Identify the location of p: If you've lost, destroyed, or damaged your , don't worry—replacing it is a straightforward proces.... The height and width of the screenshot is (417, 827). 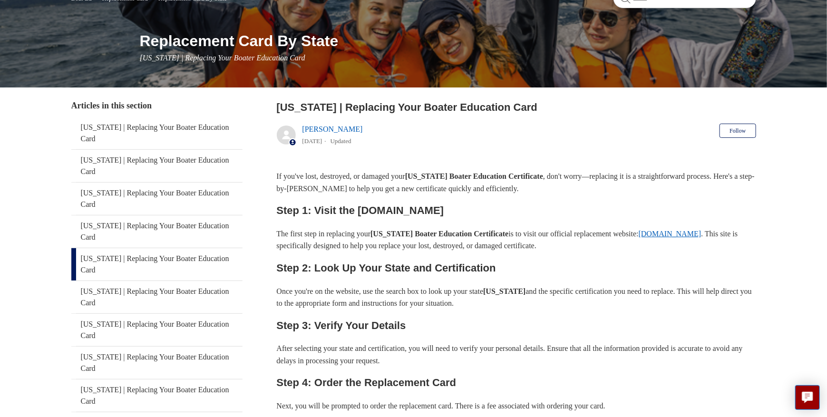
(517, 182).